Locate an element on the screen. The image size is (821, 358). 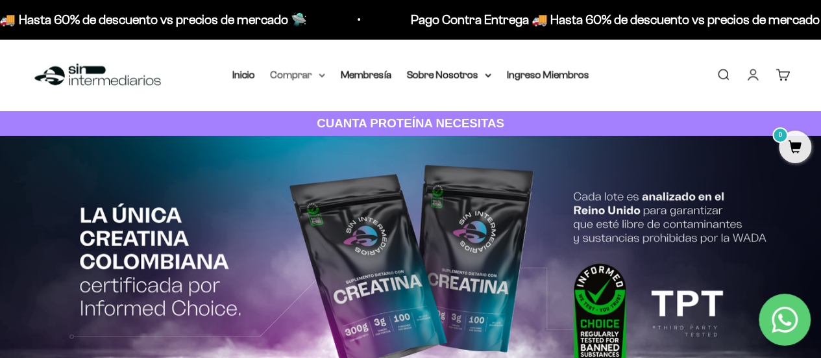
summary: Sobre Nosotros is located at coordinates (449, 75).